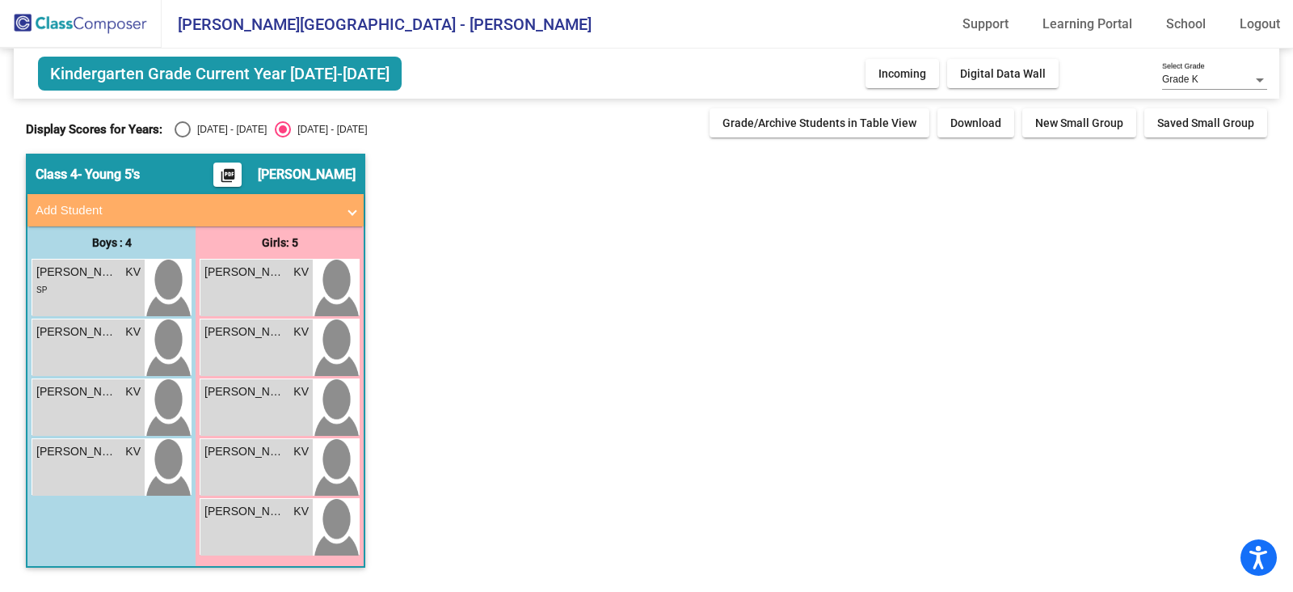 This screenshot has height=592, width=1293. I want to click on span: Class 4, so click(57, 175).